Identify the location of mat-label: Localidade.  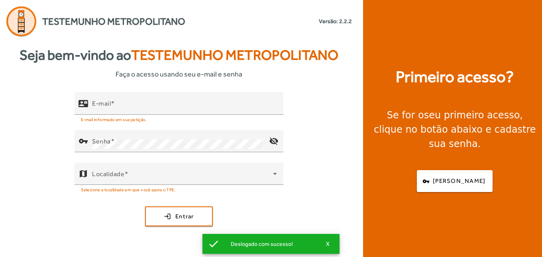
(108, 174).